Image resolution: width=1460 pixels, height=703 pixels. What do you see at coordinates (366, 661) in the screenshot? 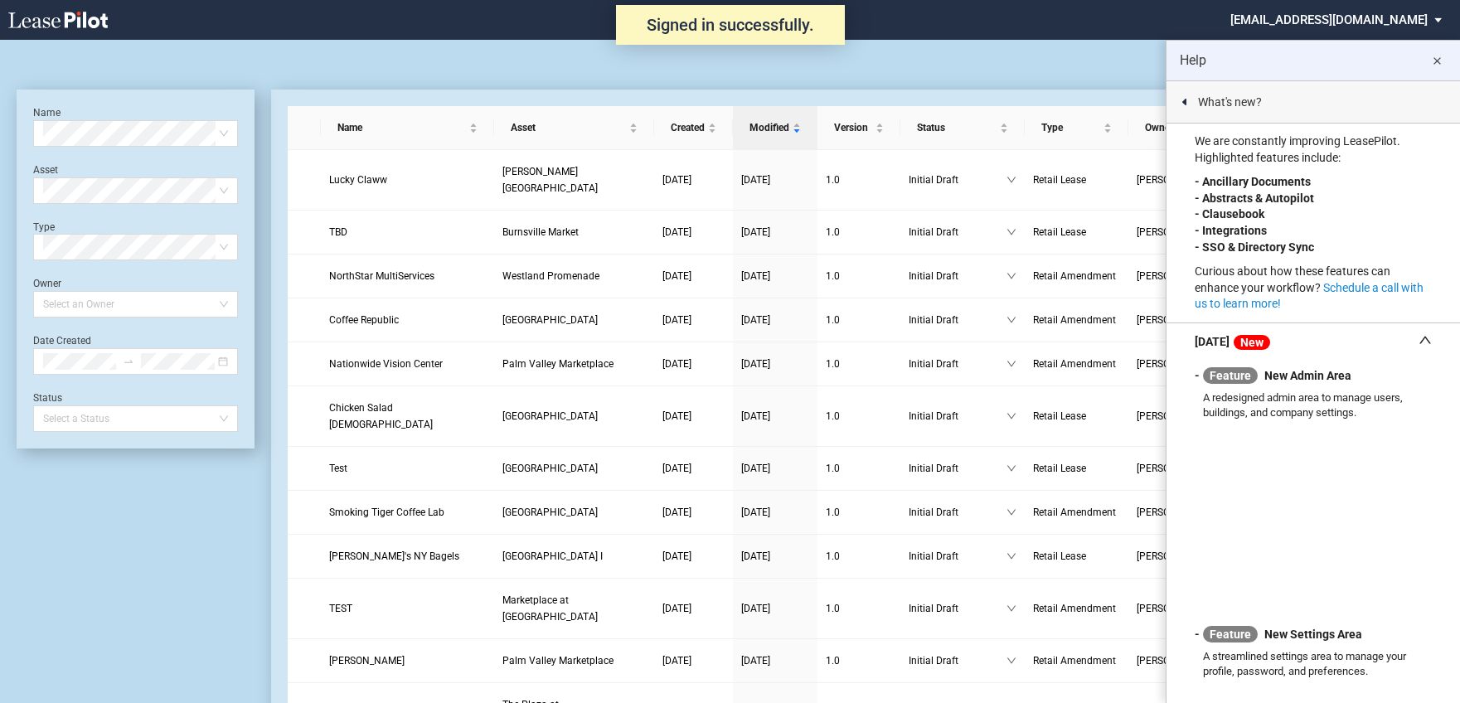
I see `span: Bella Luna` at bounding box center [366, 661].